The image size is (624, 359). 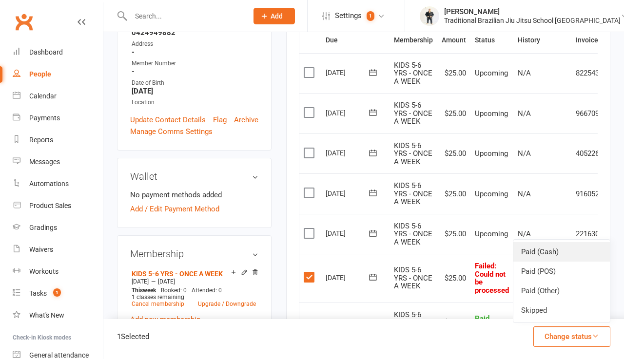 What do you see at coordinates (430, 16) in the screenshot?
I see `img: thumb_image1732515240.png` at bounding box center [430, 16].